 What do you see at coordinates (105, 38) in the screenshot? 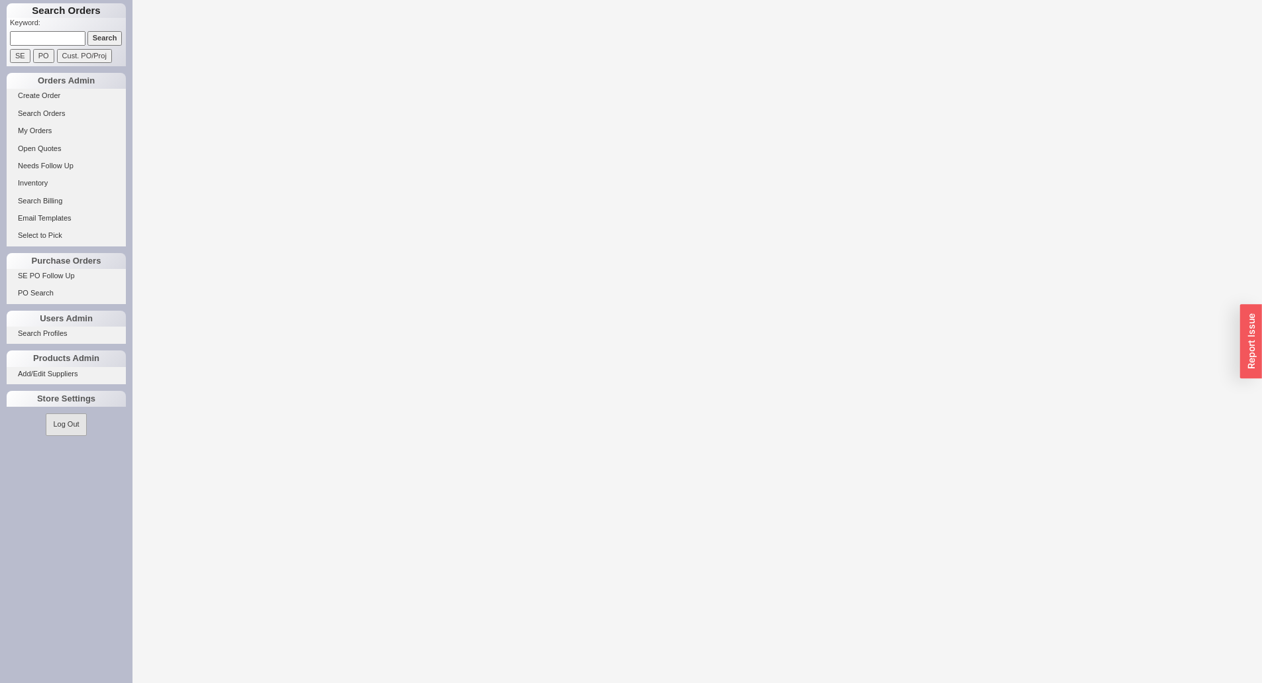
I see `input: Search` at bounding box center [105, 38].